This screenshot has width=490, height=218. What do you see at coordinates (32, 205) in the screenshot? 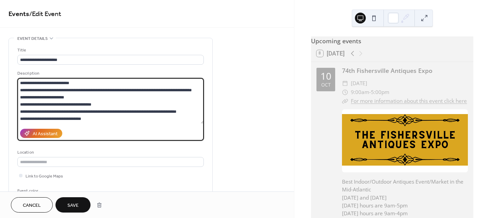
I see `span: Cancel` at bounding box center [32, 205].